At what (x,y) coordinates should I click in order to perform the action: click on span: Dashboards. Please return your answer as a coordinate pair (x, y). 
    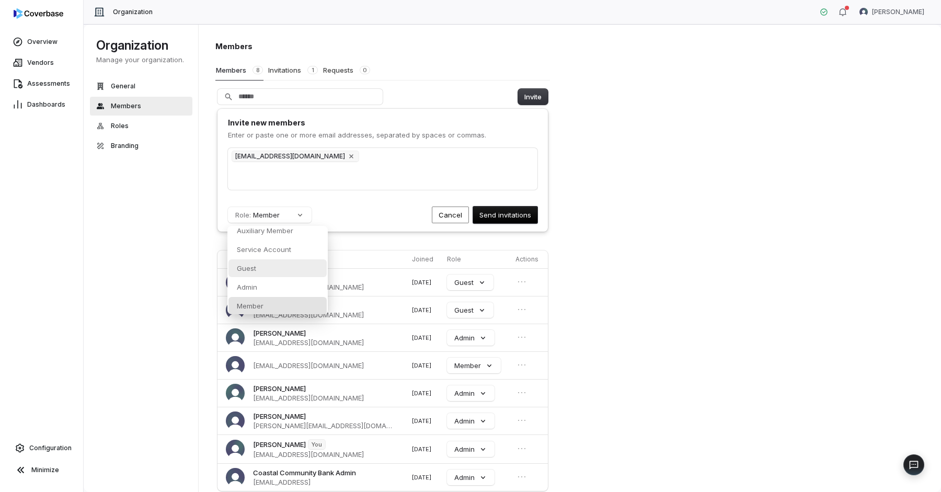
    Looking at the image, I should click on (46, 105).